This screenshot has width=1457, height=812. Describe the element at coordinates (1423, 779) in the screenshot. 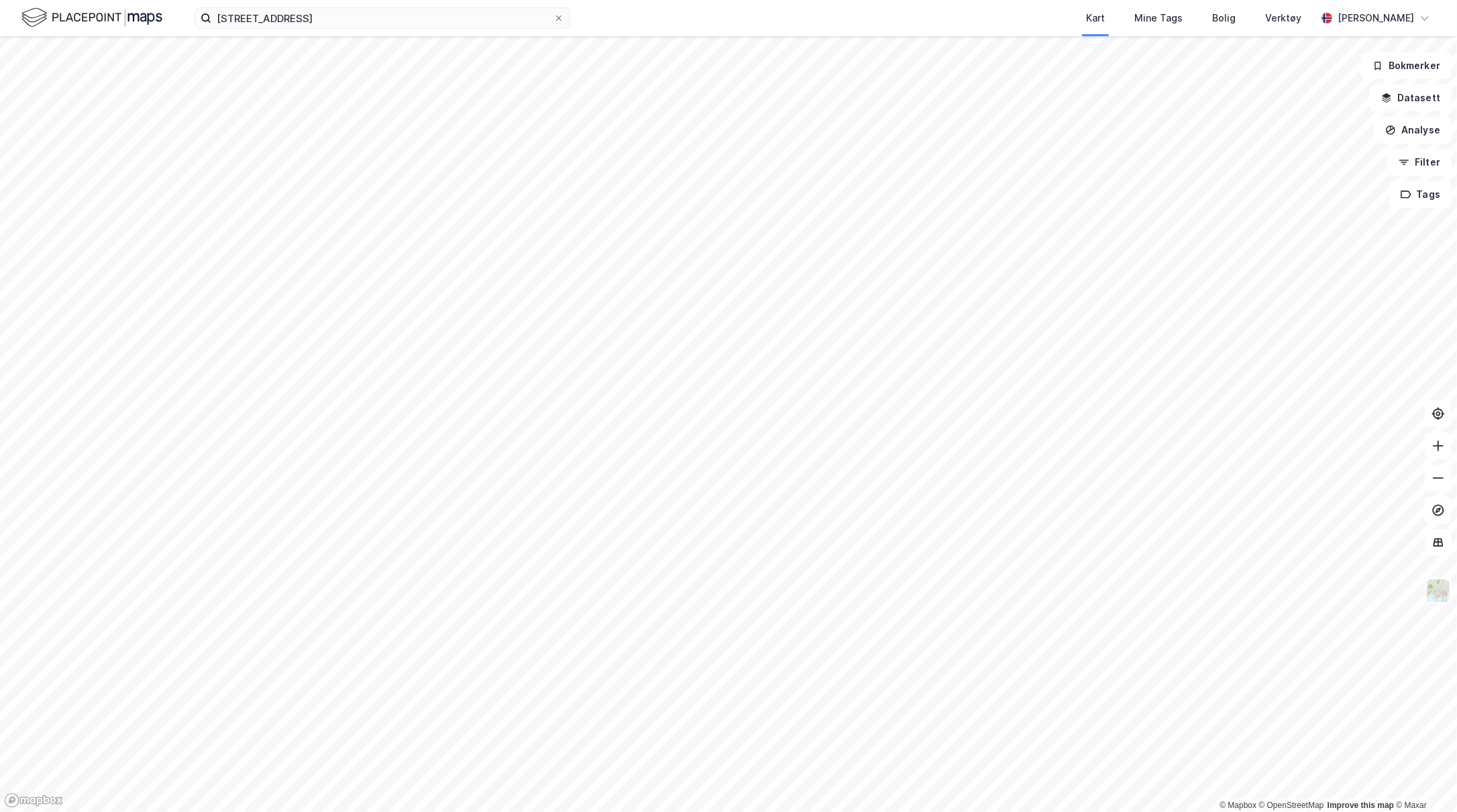

I see `div: Kontrollprogram for chat` at that location.